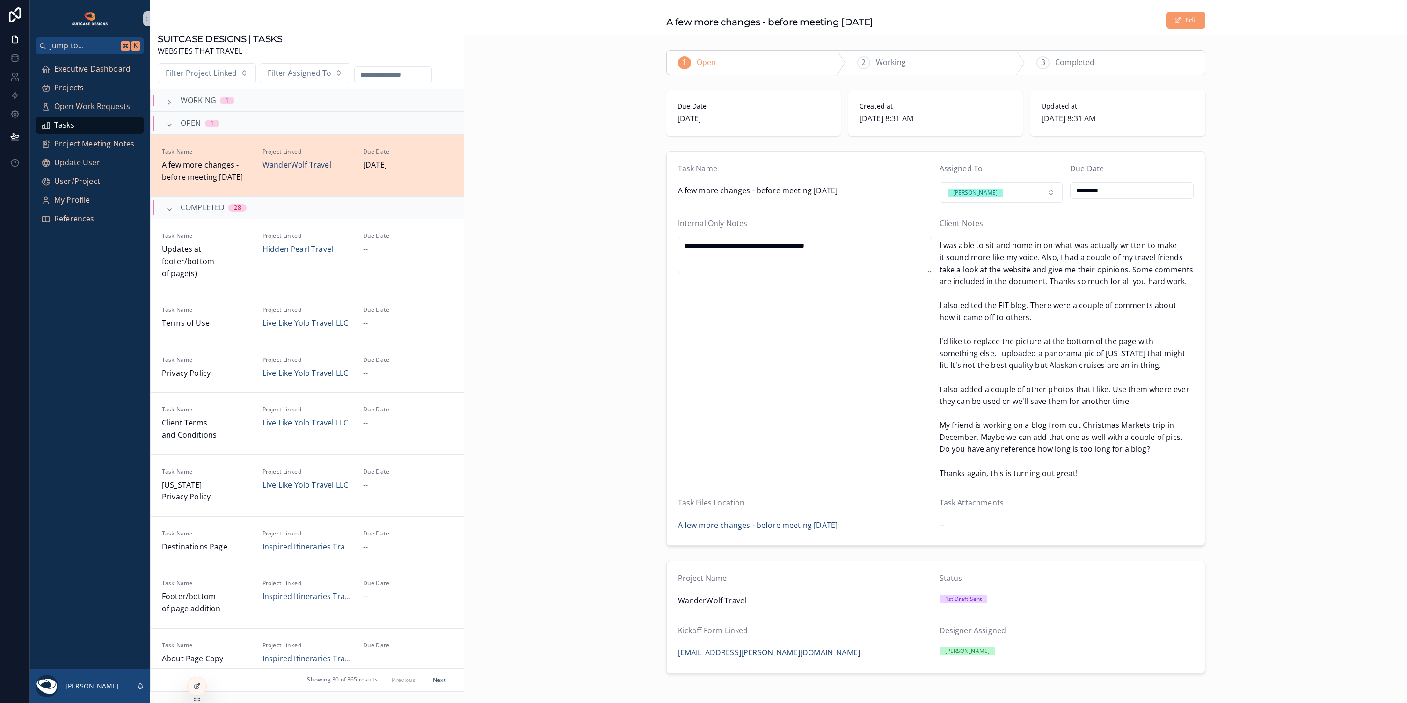 This screenshot has height=703, width=1407. What do you see at coordinates (298, 249) in the screenshot?
I see `span: Hidden Pearl Travel` at bounding box center [298, 249].